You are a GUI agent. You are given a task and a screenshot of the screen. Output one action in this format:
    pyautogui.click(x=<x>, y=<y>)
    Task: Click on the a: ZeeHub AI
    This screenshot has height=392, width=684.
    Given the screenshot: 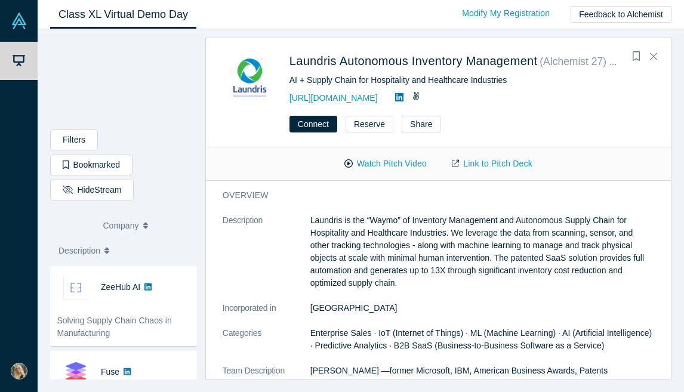 What is the action you would take?
    pyautogui.click(x=121, y=287)
    